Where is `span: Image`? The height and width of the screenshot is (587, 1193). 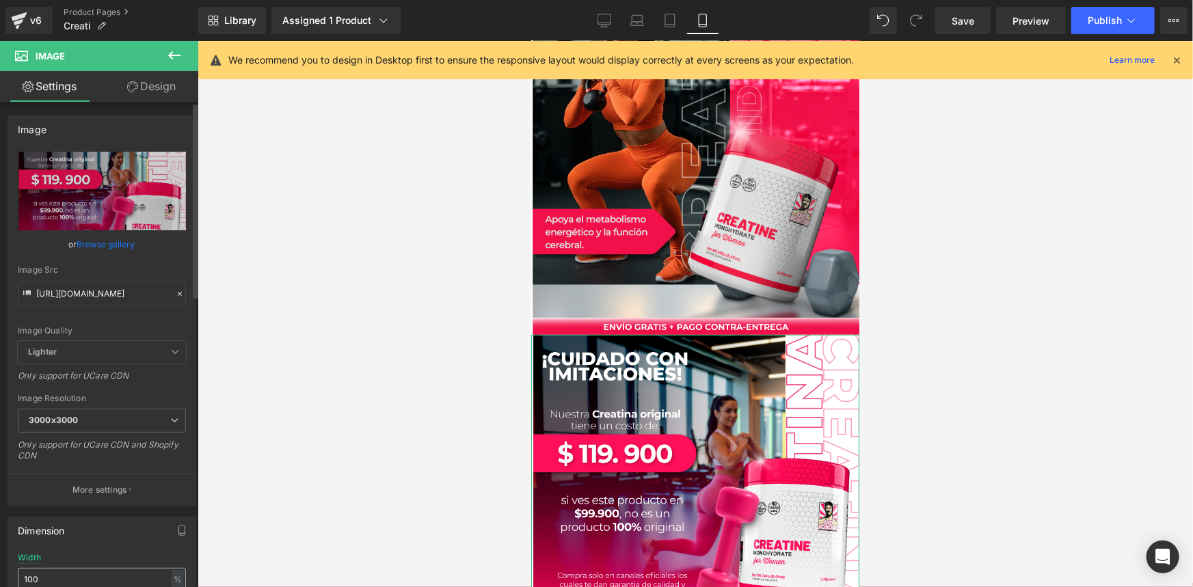
span: Image is located at coordinates (50, 56).